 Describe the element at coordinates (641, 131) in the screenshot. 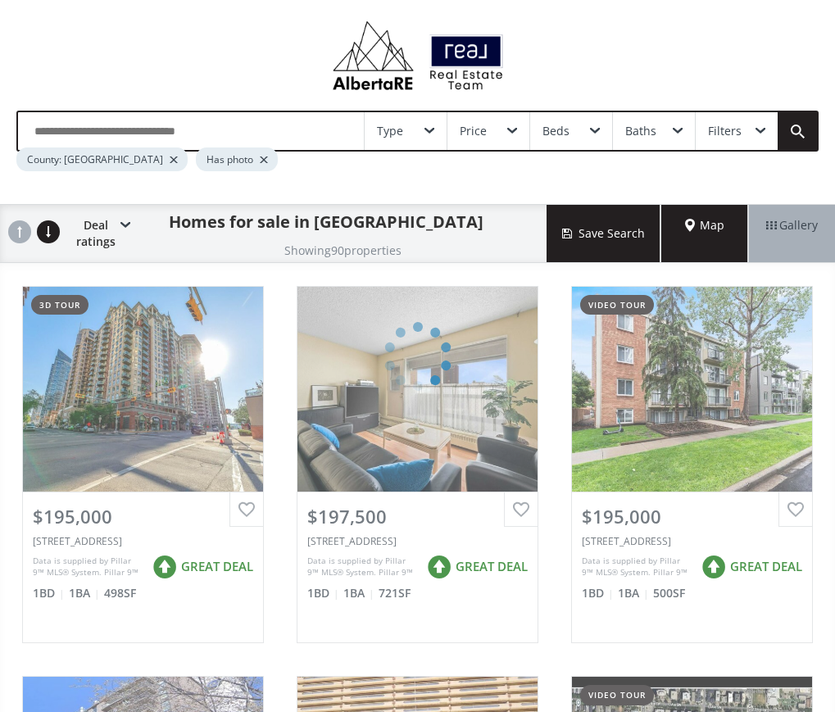

I see `div: Baths` at that location.